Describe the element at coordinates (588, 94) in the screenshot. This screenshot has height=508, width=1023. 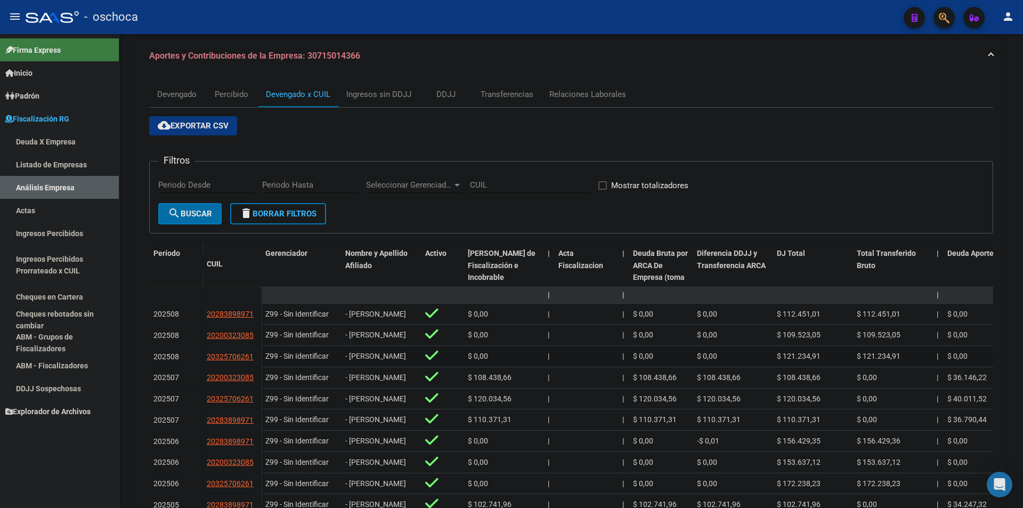
I see `div: Relaciones Laborales` at that location.